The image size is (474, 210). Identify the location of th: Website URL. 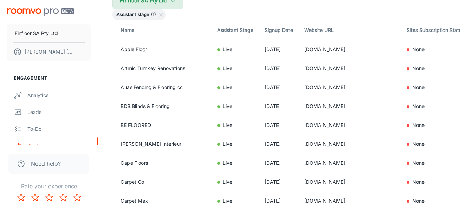
(350, 30).